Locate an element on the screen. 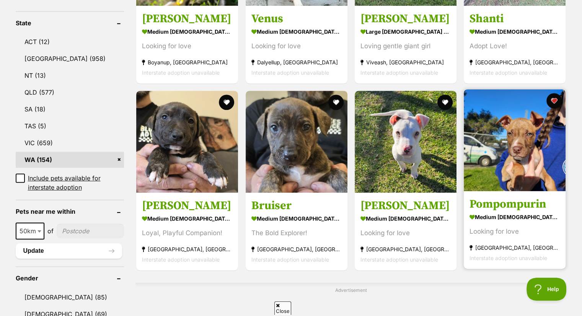 The height and width of the screenshot is (316, 582). h3: Venus is located at coordinates (296, 19).